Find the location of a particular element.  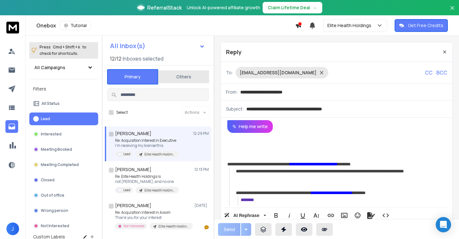

span: 12 / 12 is located at coordinates (116, 59).